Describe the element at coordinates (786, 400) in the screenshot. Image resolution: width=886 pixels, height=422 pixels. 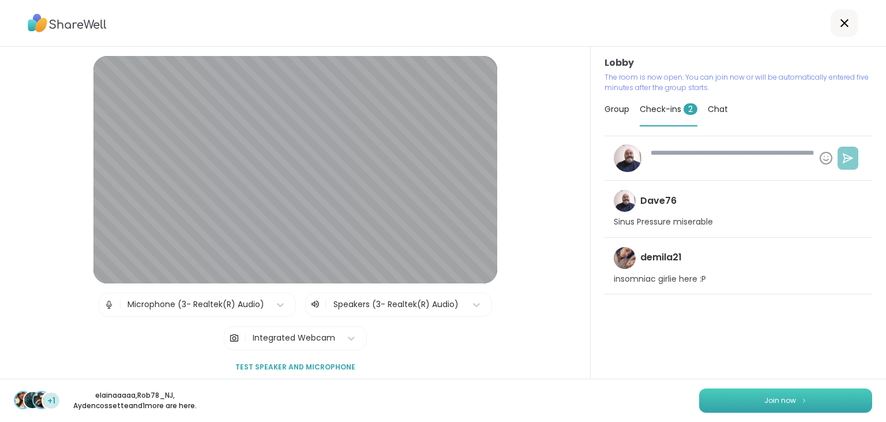
I see `button: Join now` at that location.